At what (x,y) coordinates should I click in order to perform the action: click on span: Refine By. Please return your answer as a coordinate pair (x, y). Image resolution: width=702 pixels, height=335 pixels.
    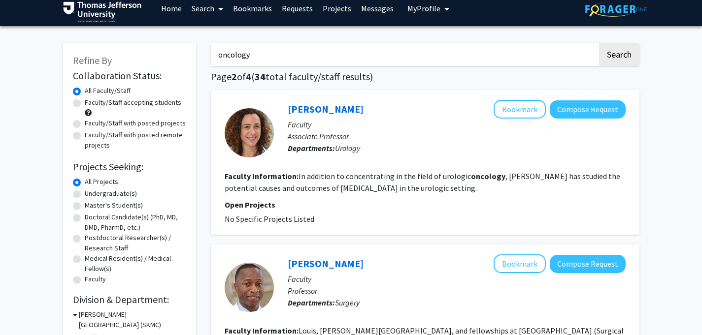
    Looking at the image, I should click on (92, 60).